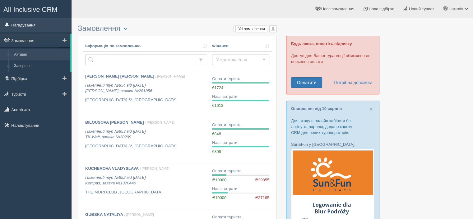 The width and height of the screenshot is (473, 219). I want to click on span: €1613, so click(218, 105).